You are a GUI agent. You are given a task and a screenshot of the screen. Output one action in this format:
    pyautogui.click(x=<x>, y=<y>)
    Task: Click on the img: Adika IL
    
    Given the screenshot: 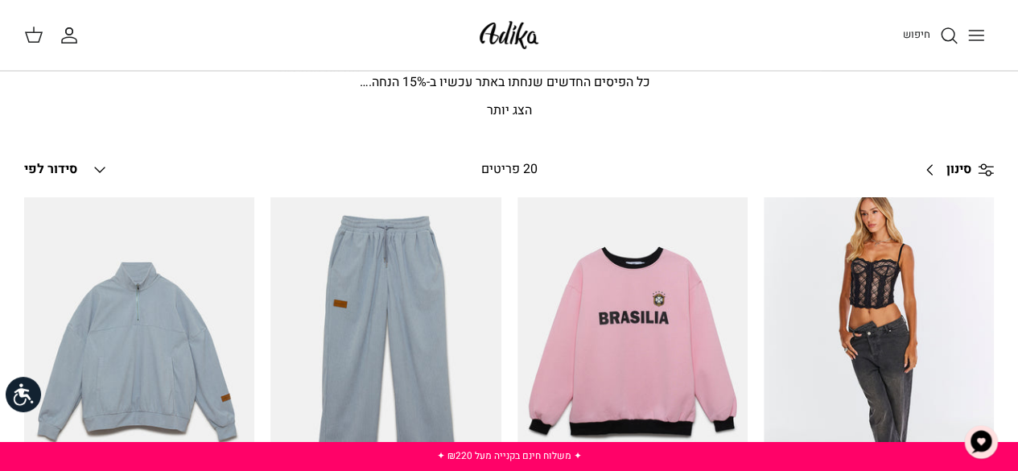 What is the action you would take?
    pyautogui.click(x=509, y=35)
    